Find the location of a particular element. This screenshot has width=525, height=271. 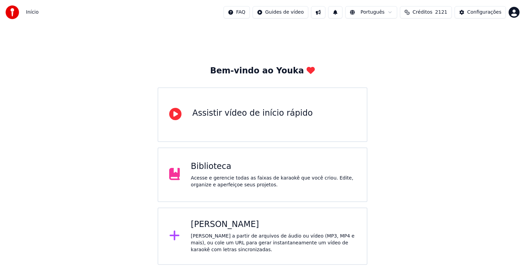

span: 2121 is located at coordinates (441, 12).